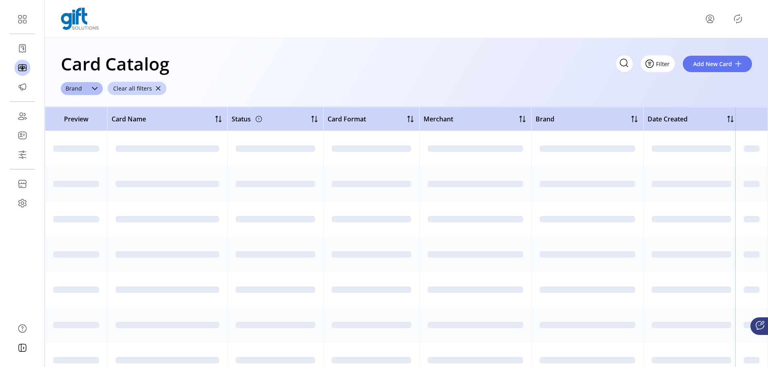 The image size is (768, 367). I want to click on span: Add New Card, so click(713, 64).